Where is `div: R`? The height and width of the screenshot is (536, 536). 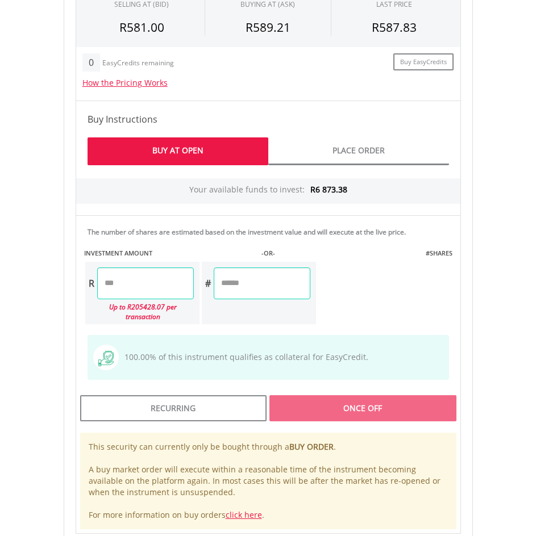 div: R is located at coordinates (91, 283).